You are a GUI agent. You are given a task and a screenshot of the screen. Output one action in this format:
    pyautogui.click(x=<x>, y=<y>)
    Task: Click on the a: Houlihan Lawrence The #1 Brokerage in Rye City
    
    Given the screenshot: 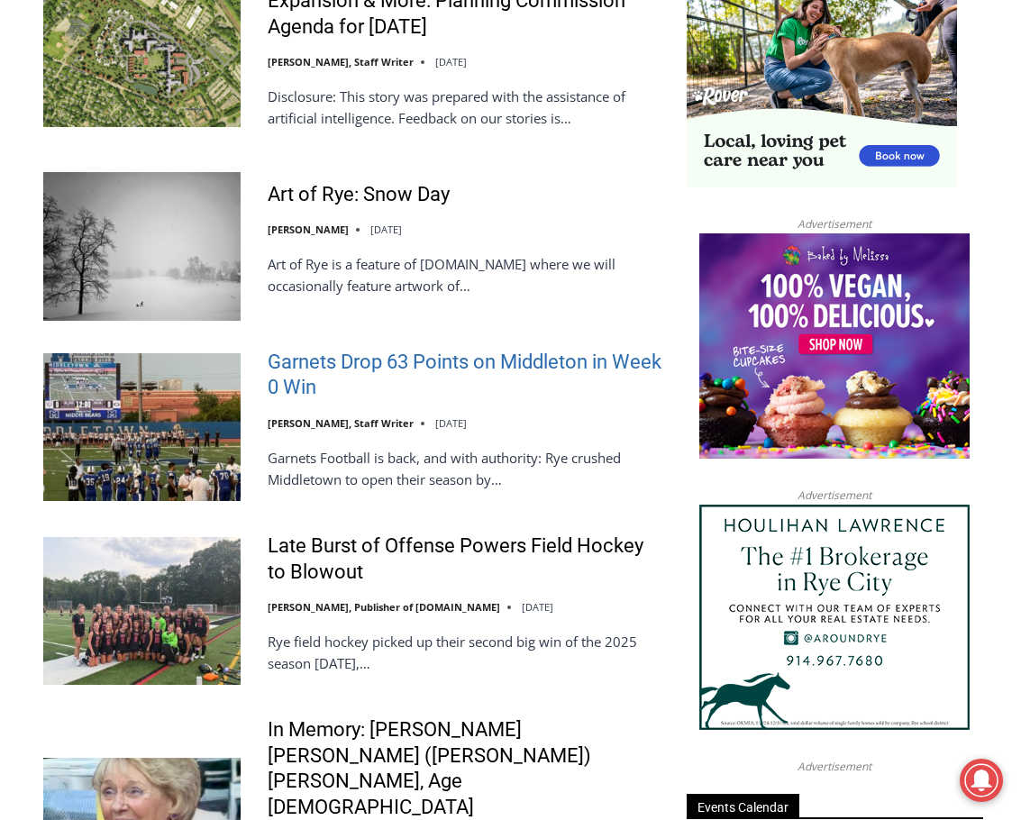 What is the action you would take?
    pyautogui.click(x=834, y=617)
    